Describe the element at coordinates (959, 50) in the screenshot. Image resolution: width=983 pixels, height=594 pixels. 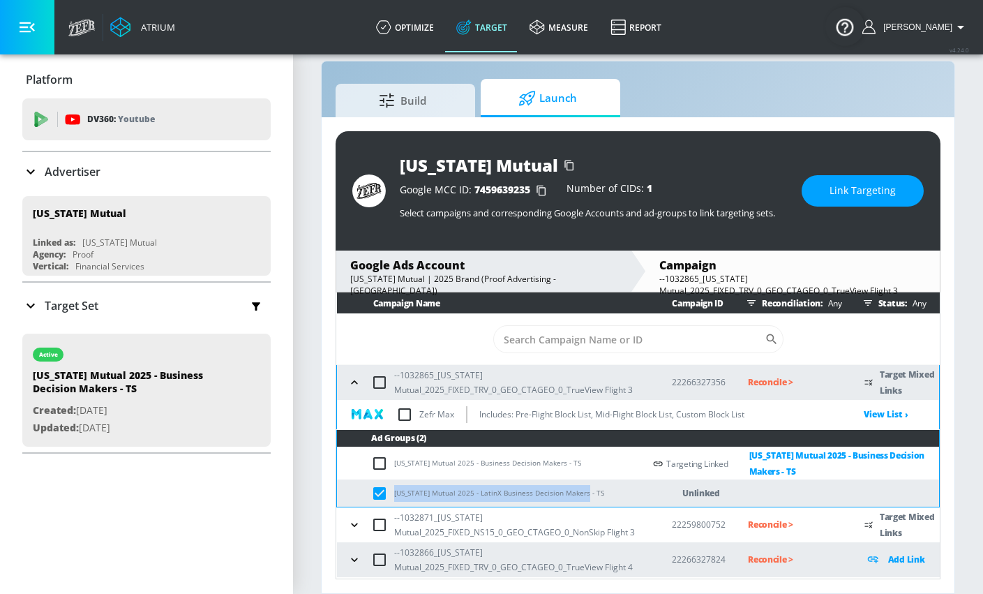
I see `span: v 4.24.0` at that location.